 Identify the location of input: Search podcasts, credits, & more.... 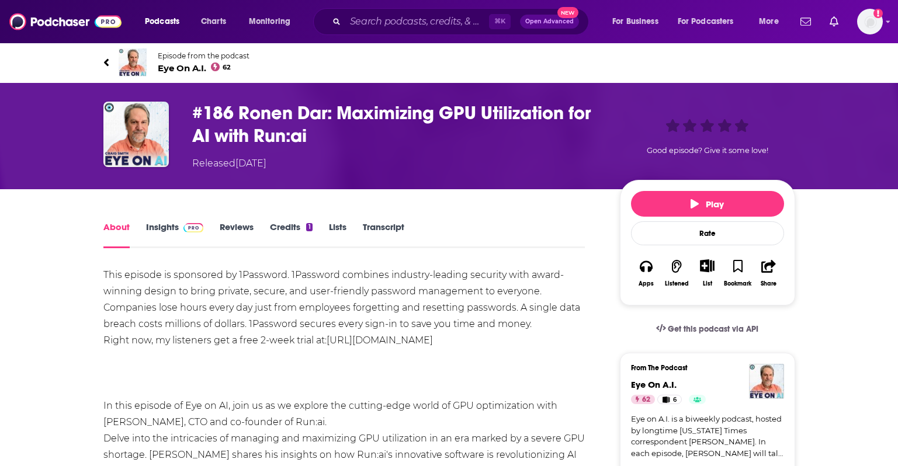
(417, 22).